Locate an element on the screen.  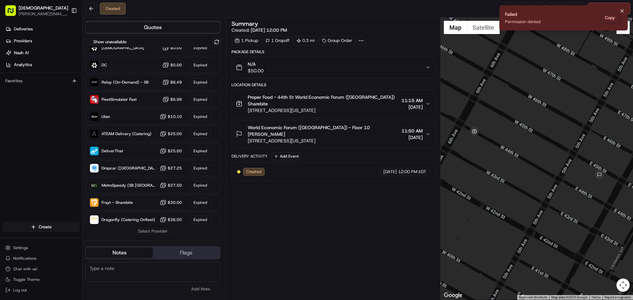
span: Map data ©2025 Google is located at coordinates (569, 297).